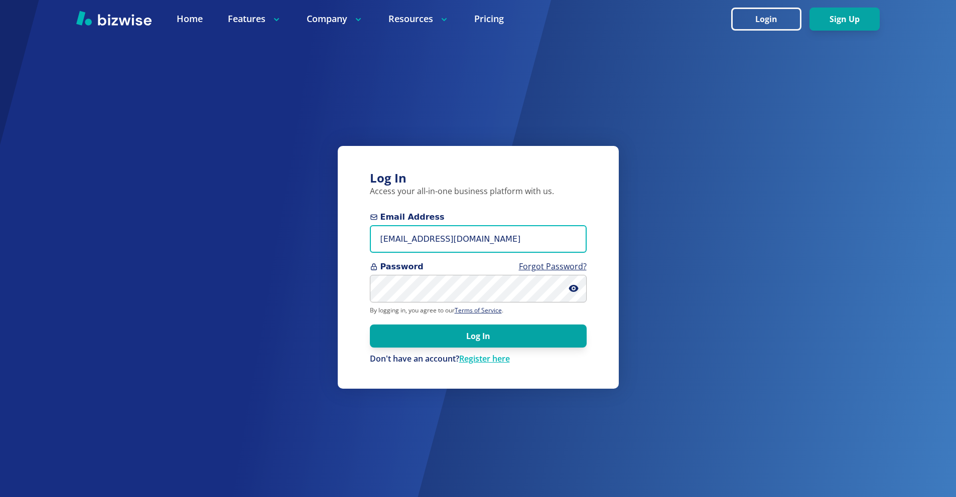 Image resolution: width=956 pixels, height=497 pixels. I want to click on a: Forgot Password?, so click(553, 266).